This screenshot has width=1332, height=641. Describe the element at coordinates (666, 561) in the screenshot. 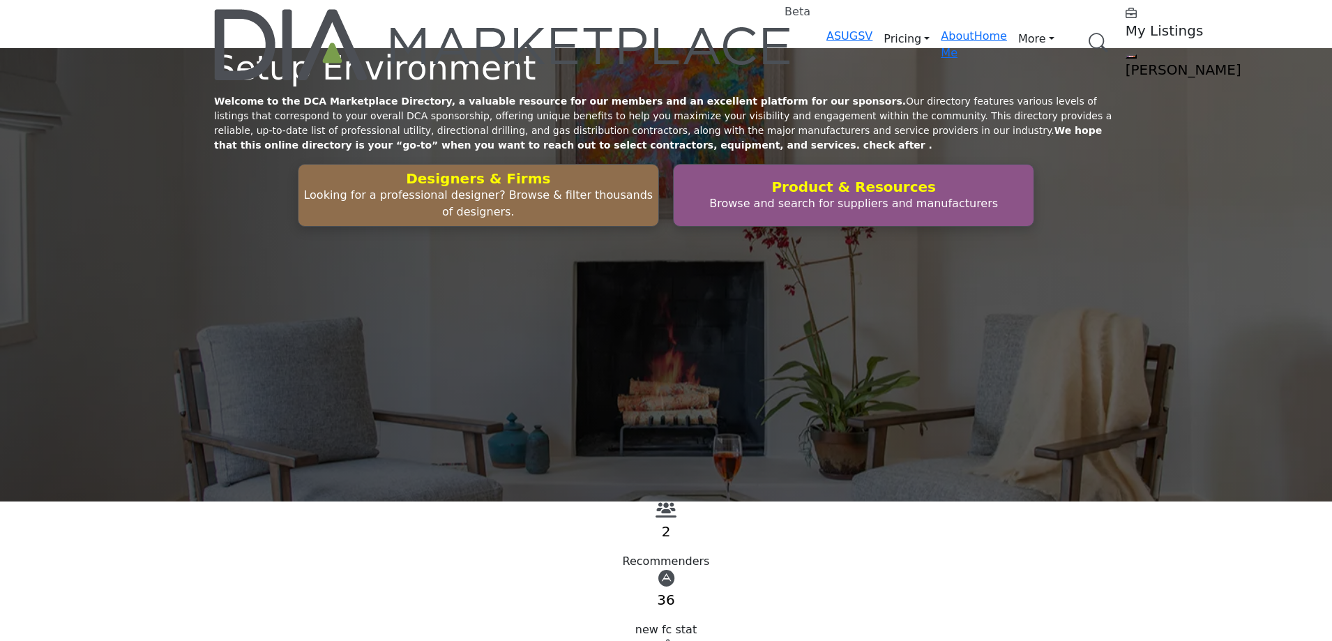

I see `div: Recommenders` at that location.